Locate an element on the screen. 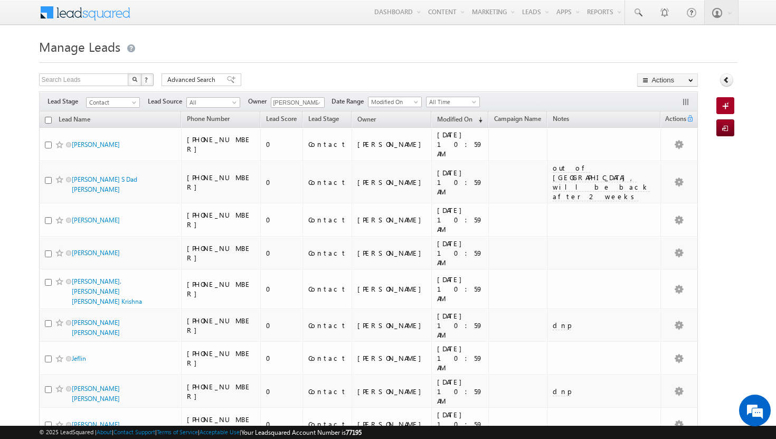 The image size is (776, 439). div: Chat with us now is located at coordinates (116, 62).